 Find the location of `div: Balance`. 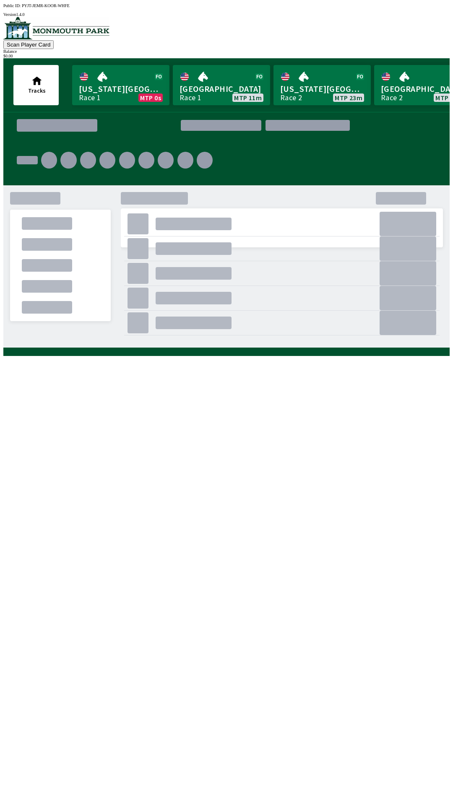

div: Balance is located at coordinates (226, 51).